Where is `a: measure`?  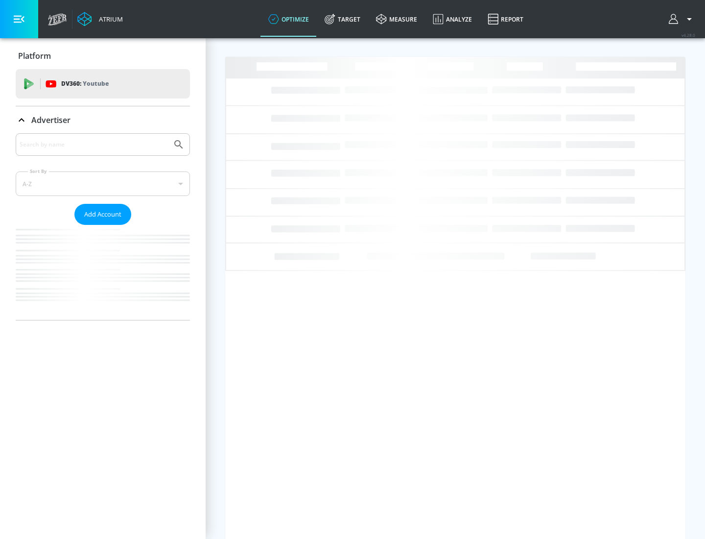
a: measure is located at coordinates (397, 19).